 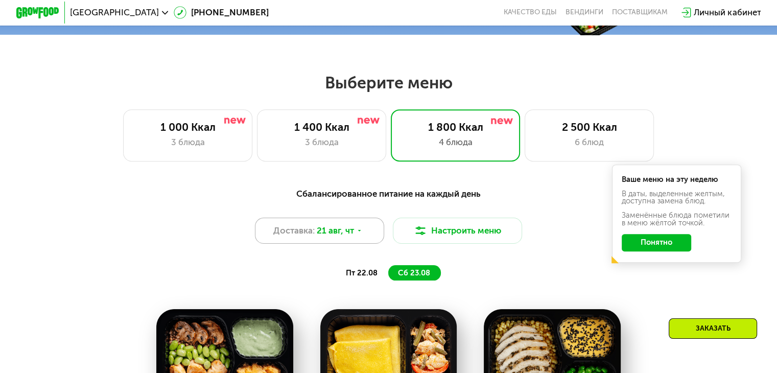 What do you see at coordinates (657, 243) in the screenshot?
I see `button: Понятно` at bounding box center [657, 243].